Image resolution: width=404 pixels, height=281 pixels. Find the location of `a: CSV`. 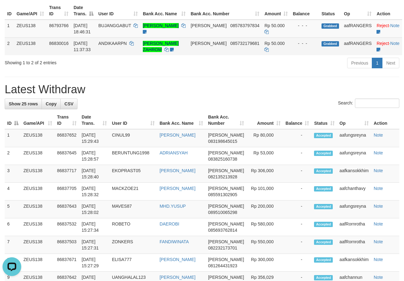

a: CSV is located at coordinates (69, 104).